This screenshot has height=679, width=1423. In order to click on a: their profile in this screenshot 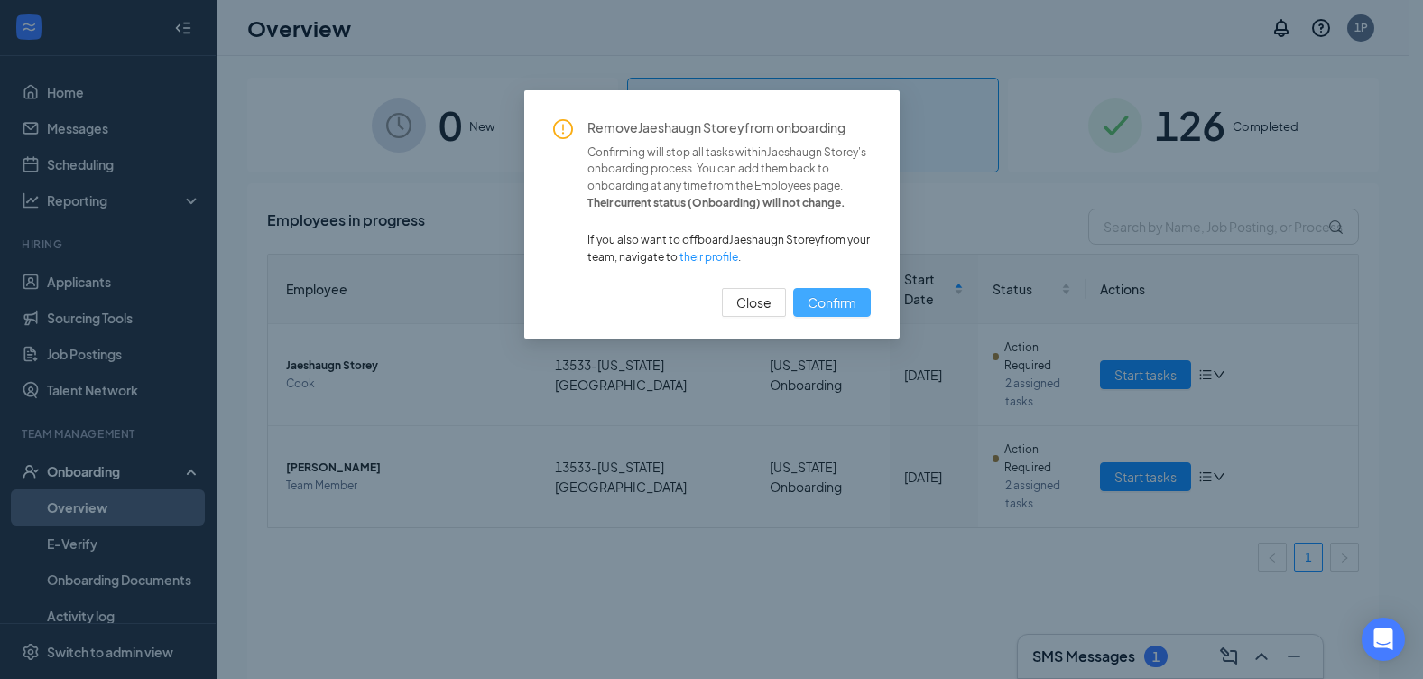, I will do `click(709, 256)`.